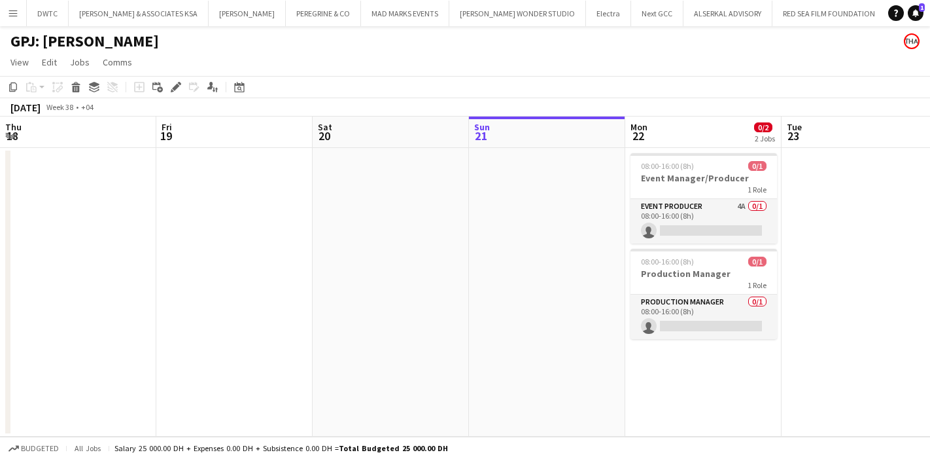  I want to click on div: 08:00-16:00 (8h)0/1Production Manager1 RoleProduction Manager0/108:00-16:00 (8h), so click(704, 294).